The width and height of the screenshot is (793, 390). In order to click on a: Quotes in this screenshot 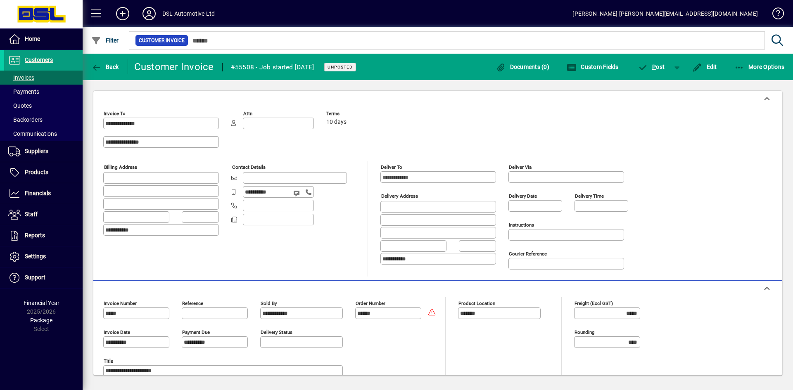, I will do `click(43, 106)`.